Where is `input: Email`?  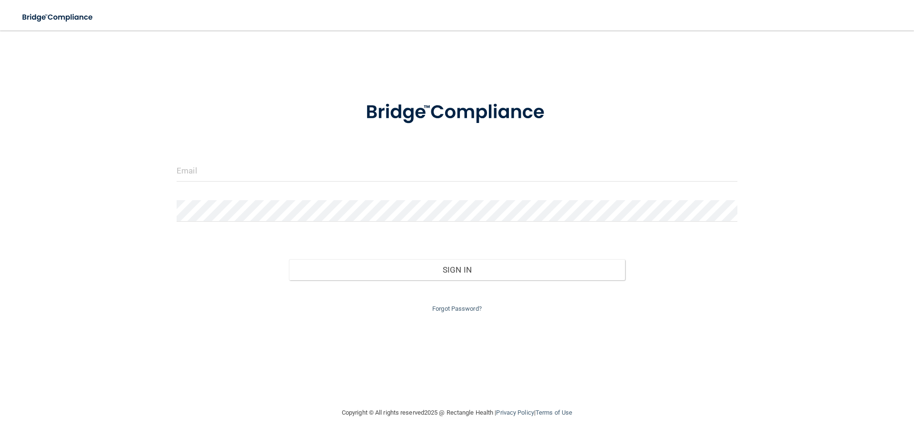
input: Email is located at coordinates (457, 170).